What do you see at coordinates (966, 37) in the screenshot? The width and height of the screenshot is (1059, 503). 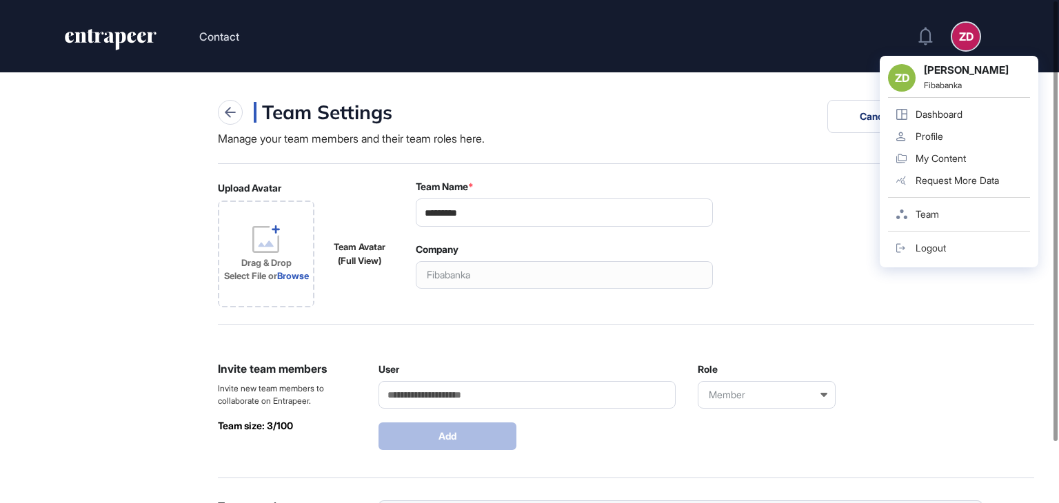 I see `button: ZD` at bounding box center [966, 37].